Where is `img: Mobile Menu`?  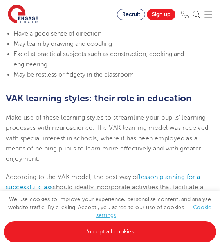
img: Mobile Menu is located at coordinates (208, 14).